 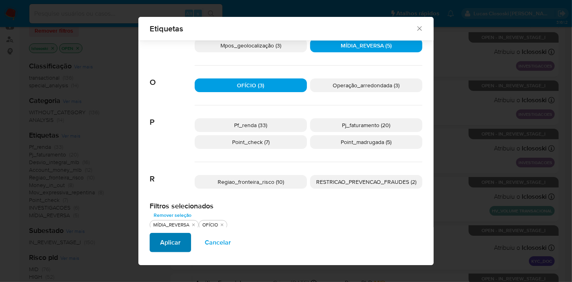 I want to click on div: Pf_renda (33), so click(x=250, y=125).